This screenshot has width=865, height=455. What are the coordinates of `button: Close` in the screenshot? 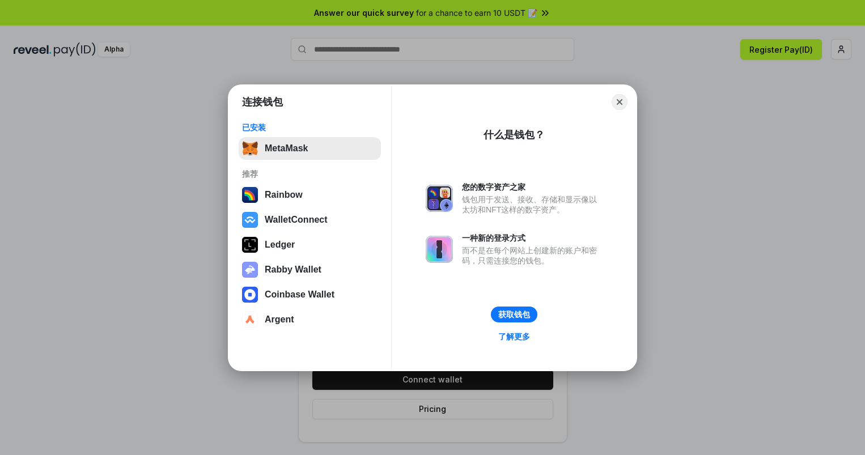 It's located at (620, 102).